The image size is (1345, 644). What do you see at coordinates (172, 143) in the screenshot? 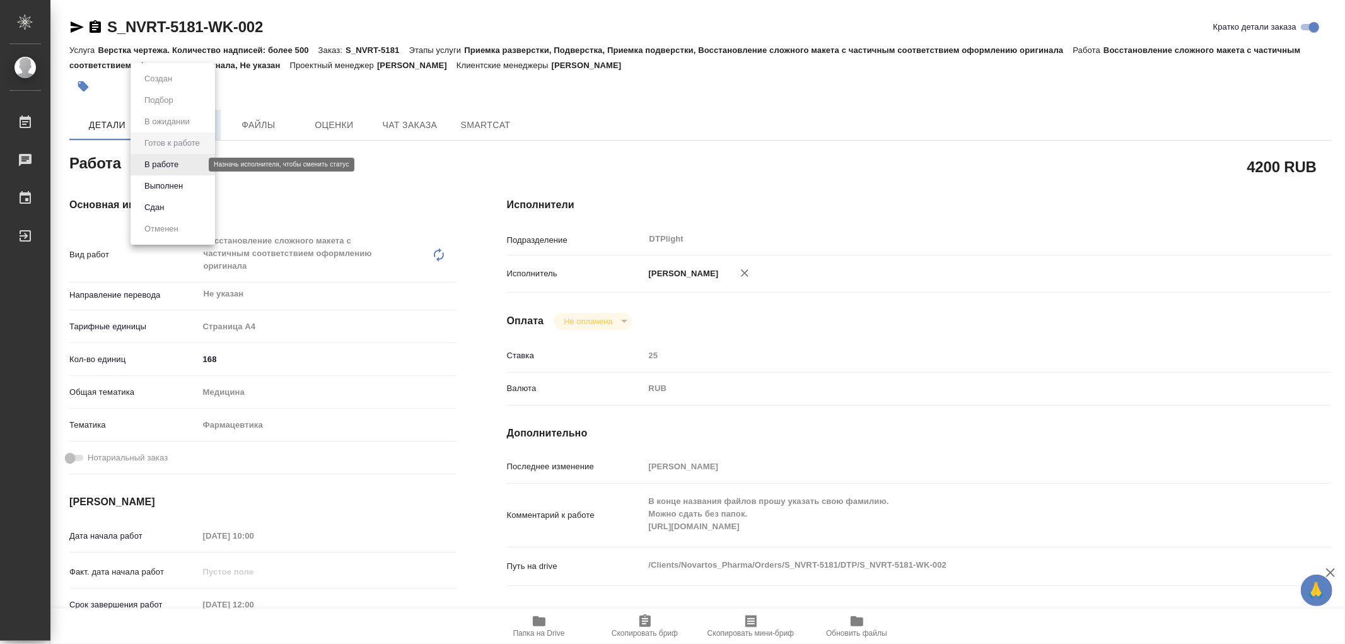
I see `button: Готов к работе` at bounding box center [172, 143].